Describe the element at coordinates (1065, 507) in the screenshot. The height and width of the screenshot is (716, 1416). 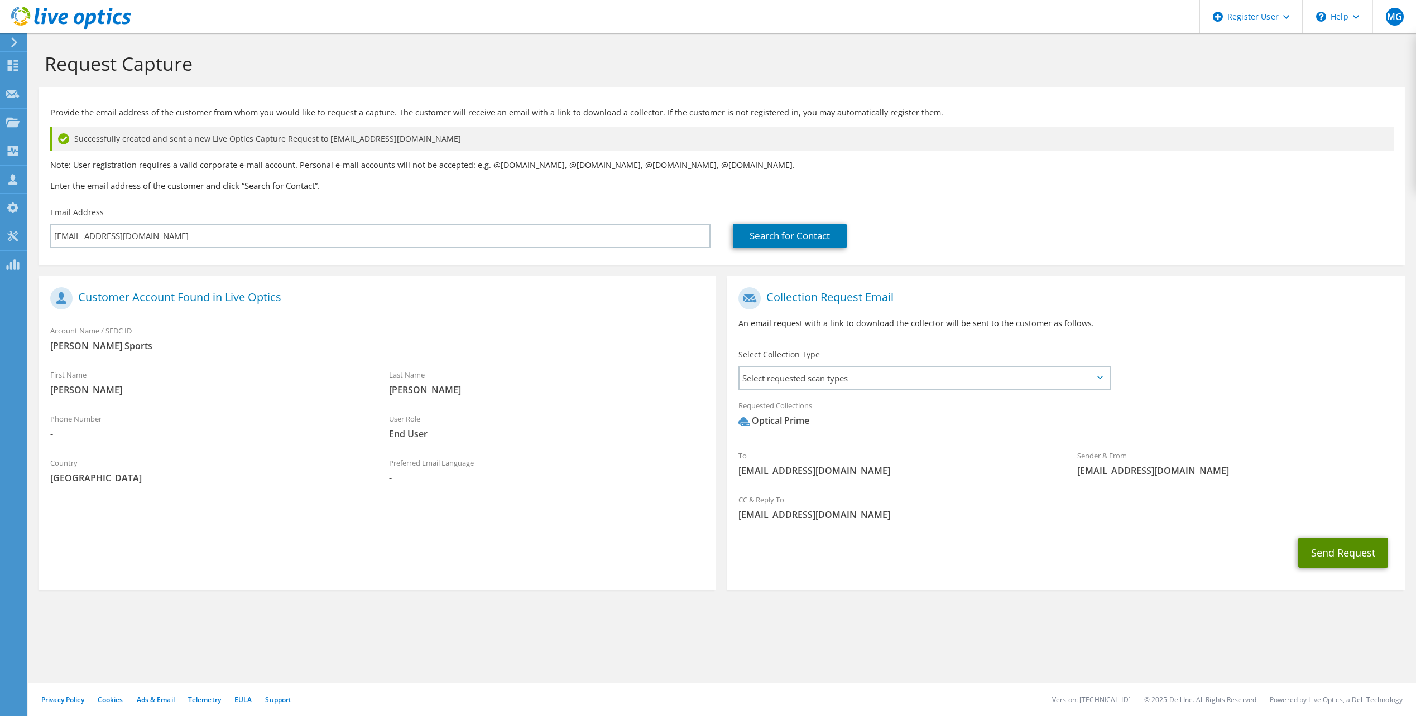
I see `div: CC & Reply To` at that location.